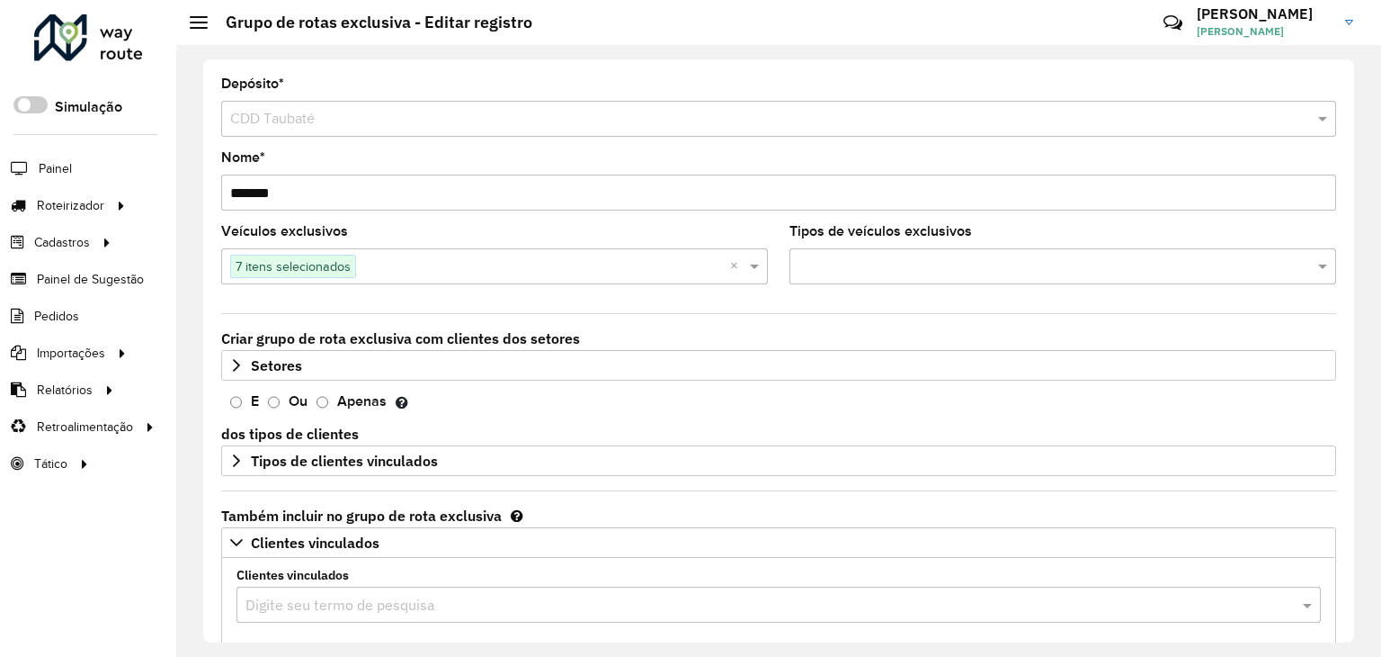 This screenshot has width=1381, height=657. What do you see at coordinates (362, 402) in the screenshot?
I see `label: Apenas` at bounding box center [362, 402].